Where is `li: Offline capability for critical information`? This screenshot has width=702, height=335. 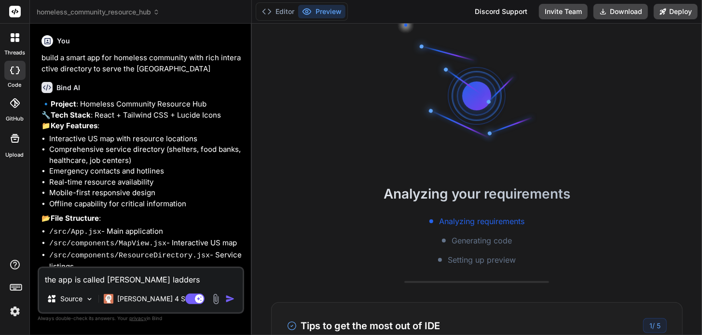
li: Offline capability for critical information is located at coordinates (146, 204).